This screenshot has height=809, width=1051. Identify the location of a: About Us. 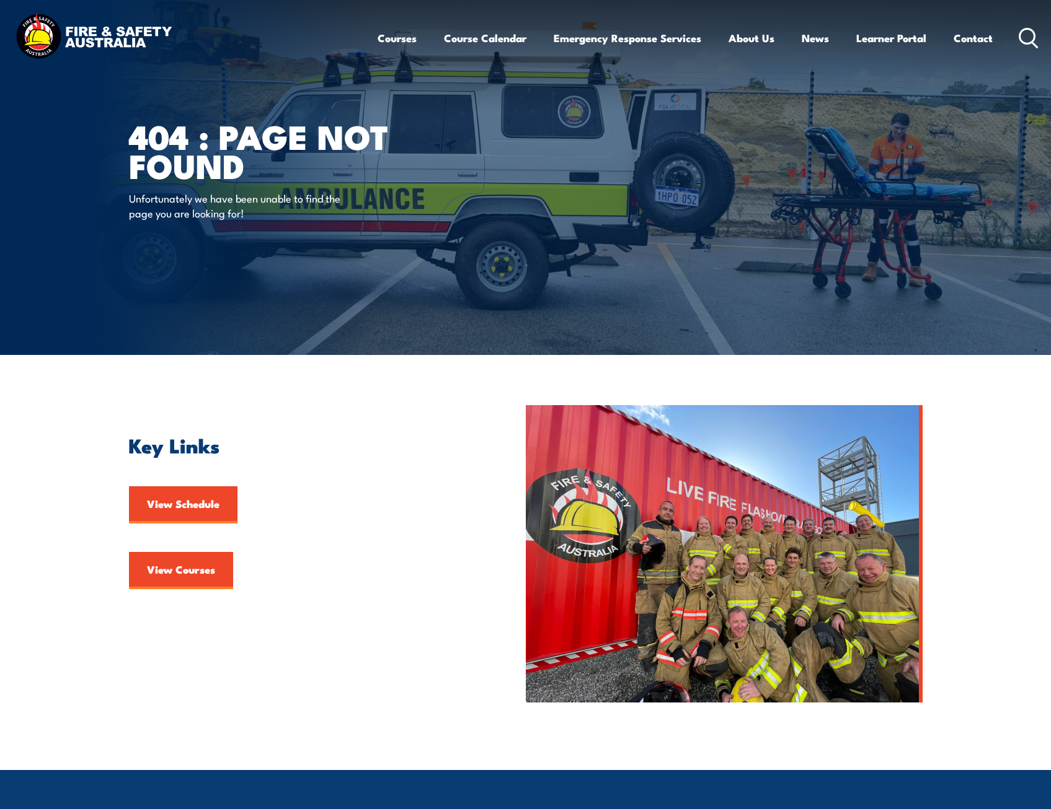
(751, 38).